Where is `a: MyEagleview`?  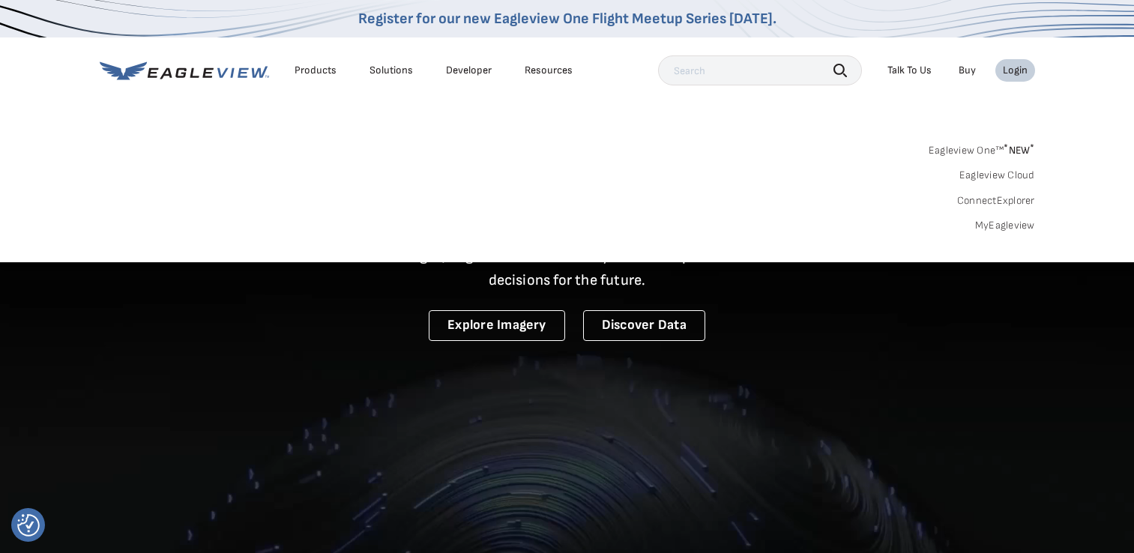
a: MyEagleview is located at coordinates (1006, 226).